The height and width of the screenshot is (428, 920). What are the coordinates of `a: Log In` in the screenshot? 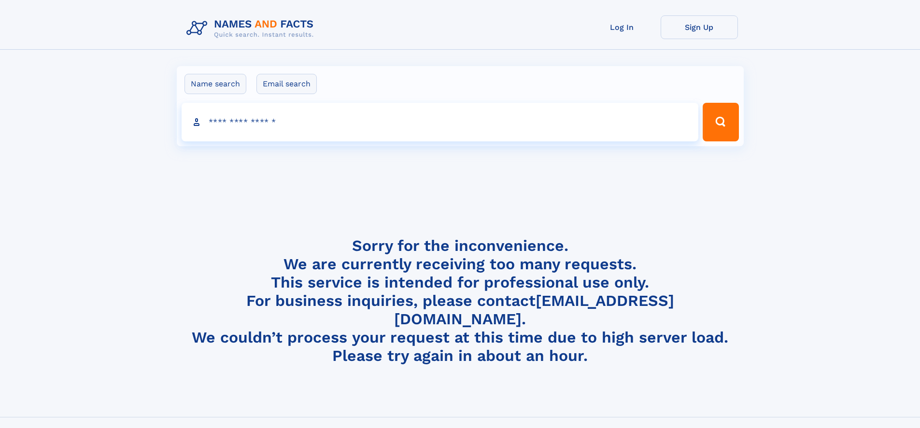 It's located at (622, 27).